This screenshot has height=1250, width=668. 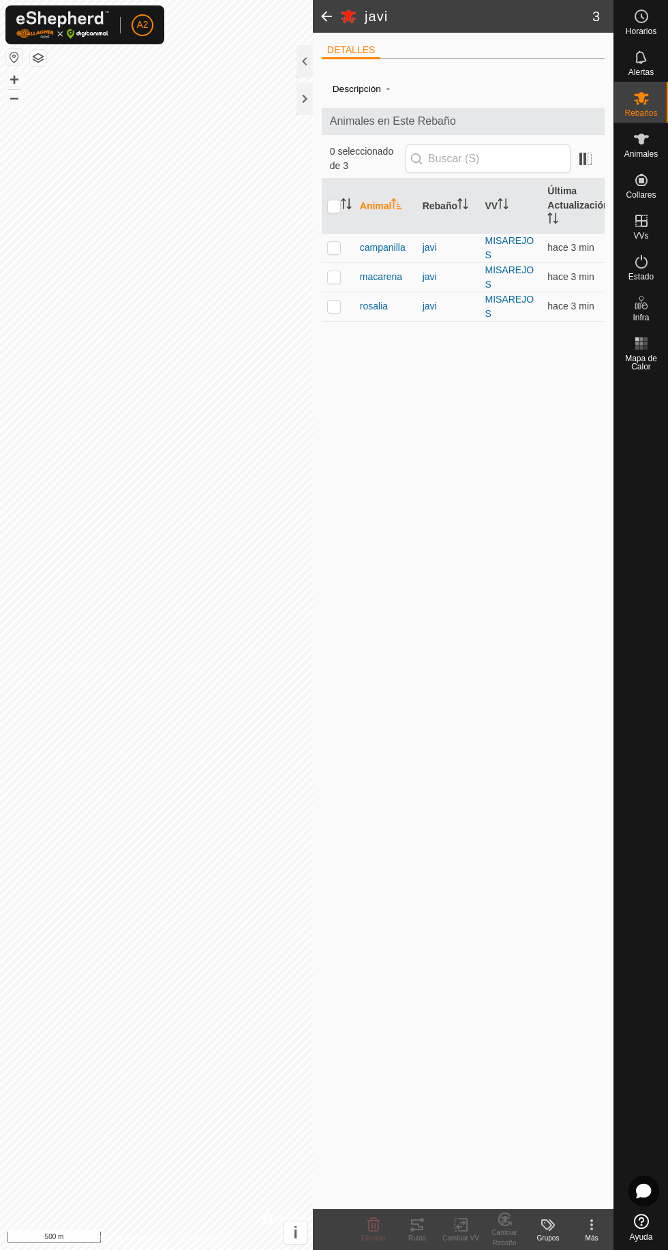 What do you see at coordinates (641, 195) in the screenshot?
I see `span: Collares` at bounding box center [641, 195].